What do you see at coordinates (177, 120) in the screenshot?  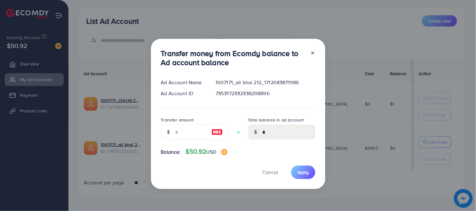 I see `label: Transfer amount` at bounding box center [177, 120].